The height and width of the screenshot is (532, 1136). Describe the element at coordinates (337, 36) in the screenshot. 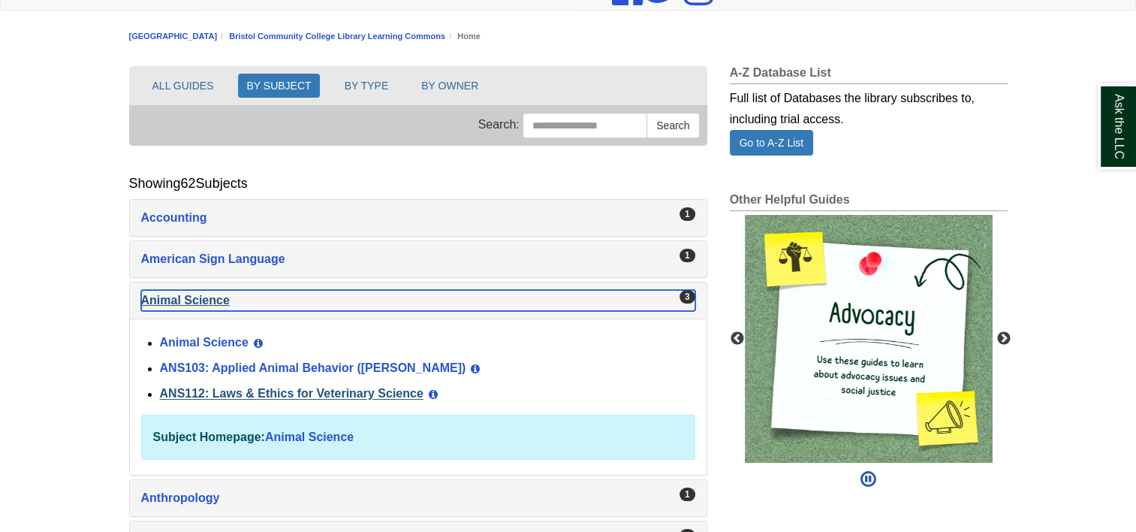

I see `a: Bristol Community College Library Learning Commons` at that location.